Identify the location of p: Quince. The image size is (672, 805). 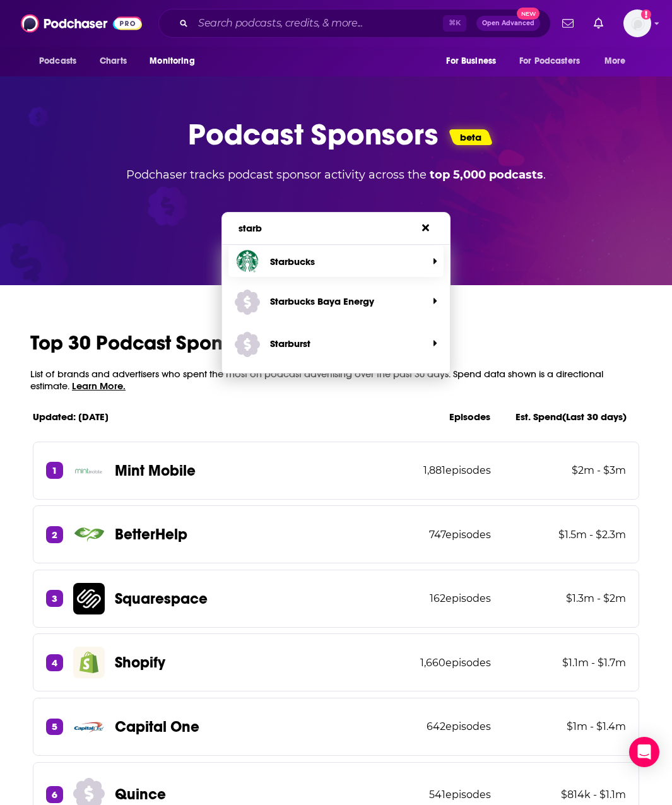
(140, 794).